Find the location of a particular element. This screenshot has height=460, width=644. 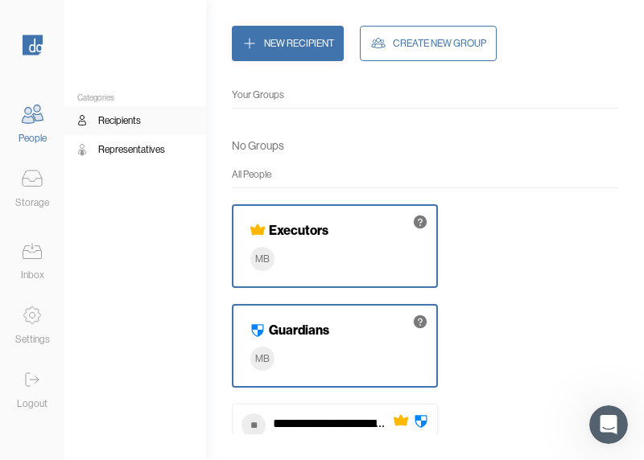

div: Representatives is located at coordinates (131, 150).